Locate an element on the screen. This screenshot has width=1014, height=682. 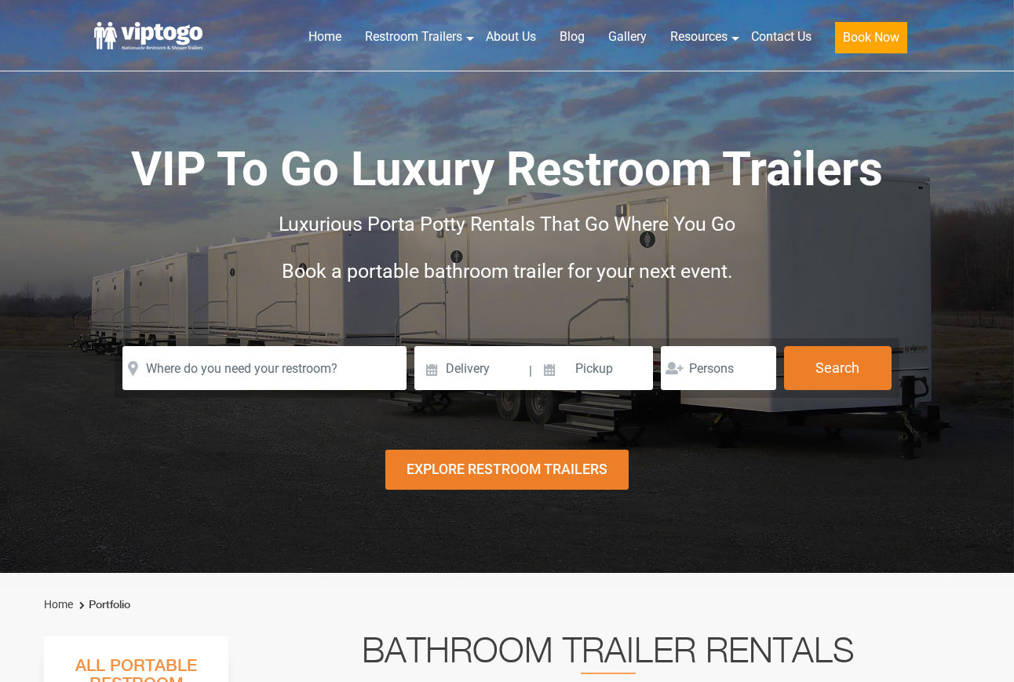
span: Luxurious Porta Potty Rentals That Go Where You Go is located at coordinates (507, 224).